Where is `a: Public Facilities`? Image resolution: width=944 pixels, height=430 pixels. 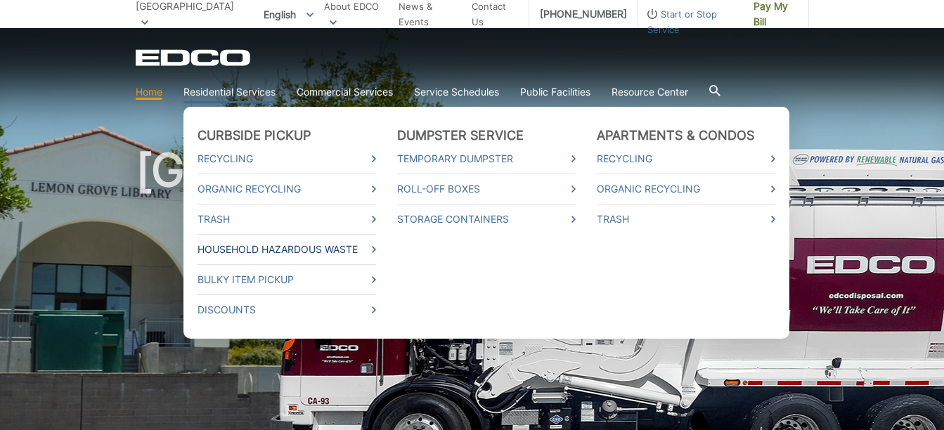
a: Public Facilities is located at coordinates (555, 92).